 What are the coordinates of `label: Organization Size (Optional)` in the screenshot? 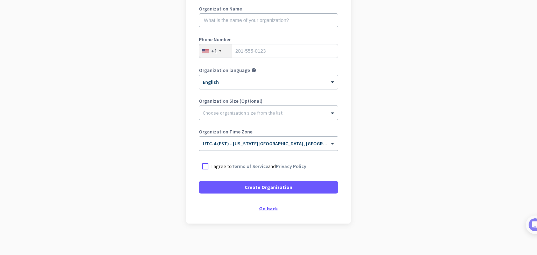 It's located at (269, 101).